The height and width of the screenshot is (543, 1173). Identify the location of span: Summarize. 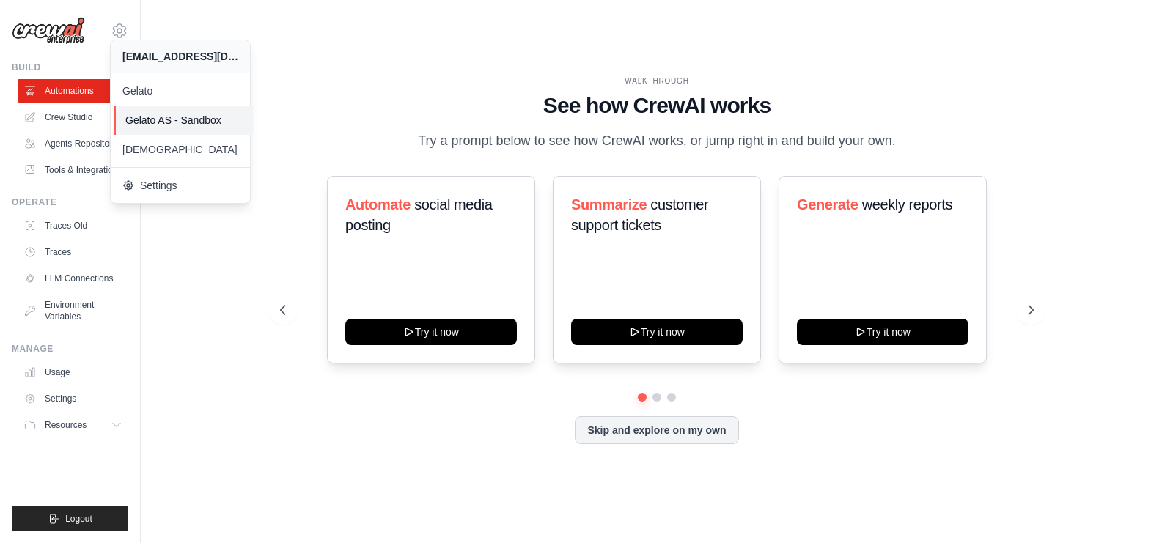
(608, 205).